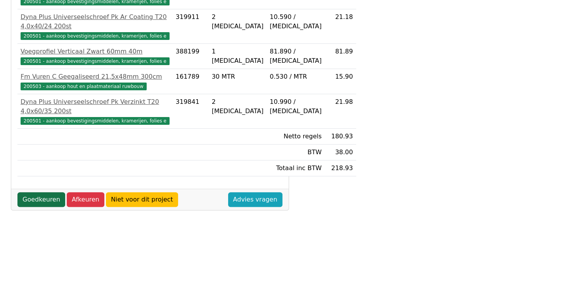 The image size is (587, 286). What do you see at coordinates (142, 200) in the screenshot?
I see `a: Niet voor dit project` at bounding box center [142, 200].